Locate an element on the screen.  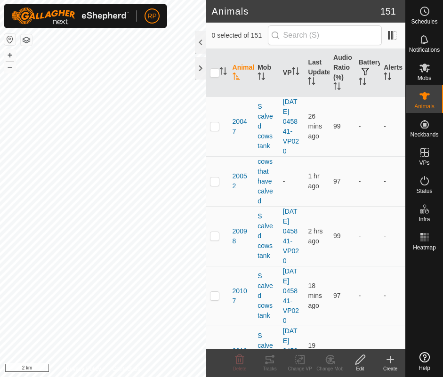
span: Infra is located at coordinates (424, 219).